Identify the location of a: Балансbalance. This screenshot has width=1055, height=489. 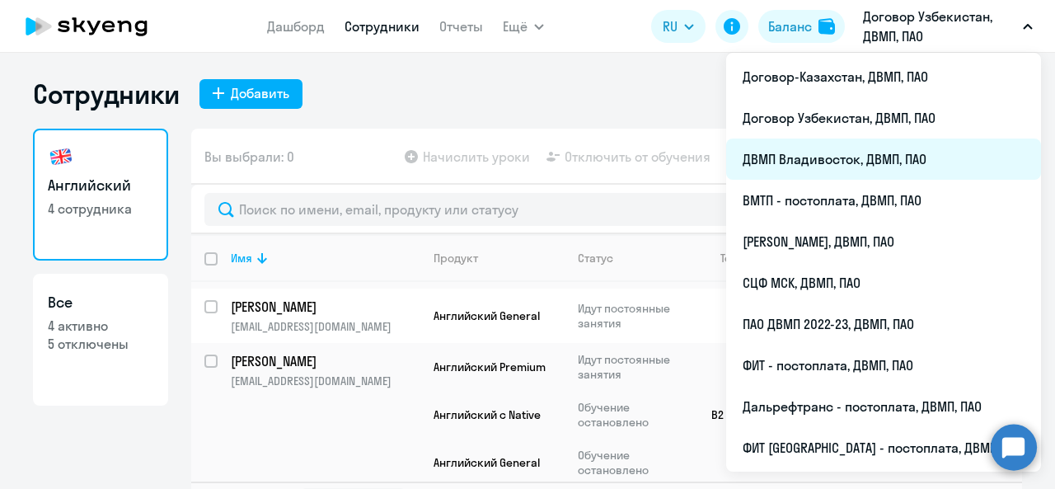
(801, 26).